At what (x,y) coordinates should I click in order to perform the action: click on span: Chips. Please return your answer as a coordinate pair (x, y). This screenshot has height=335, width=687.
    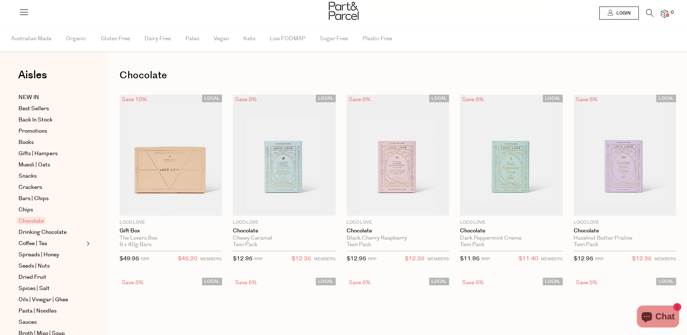
    Looking at the image, I should click on (26, 210).